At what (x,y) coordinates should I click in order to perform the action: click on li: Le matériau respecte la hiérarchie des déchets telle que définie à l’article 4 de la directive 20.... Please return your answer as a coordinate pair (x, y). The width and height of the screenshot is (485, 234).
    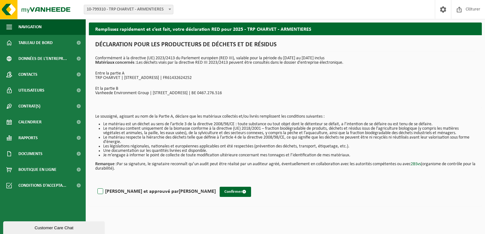
    Looking at the image, I should click on (289, 140).